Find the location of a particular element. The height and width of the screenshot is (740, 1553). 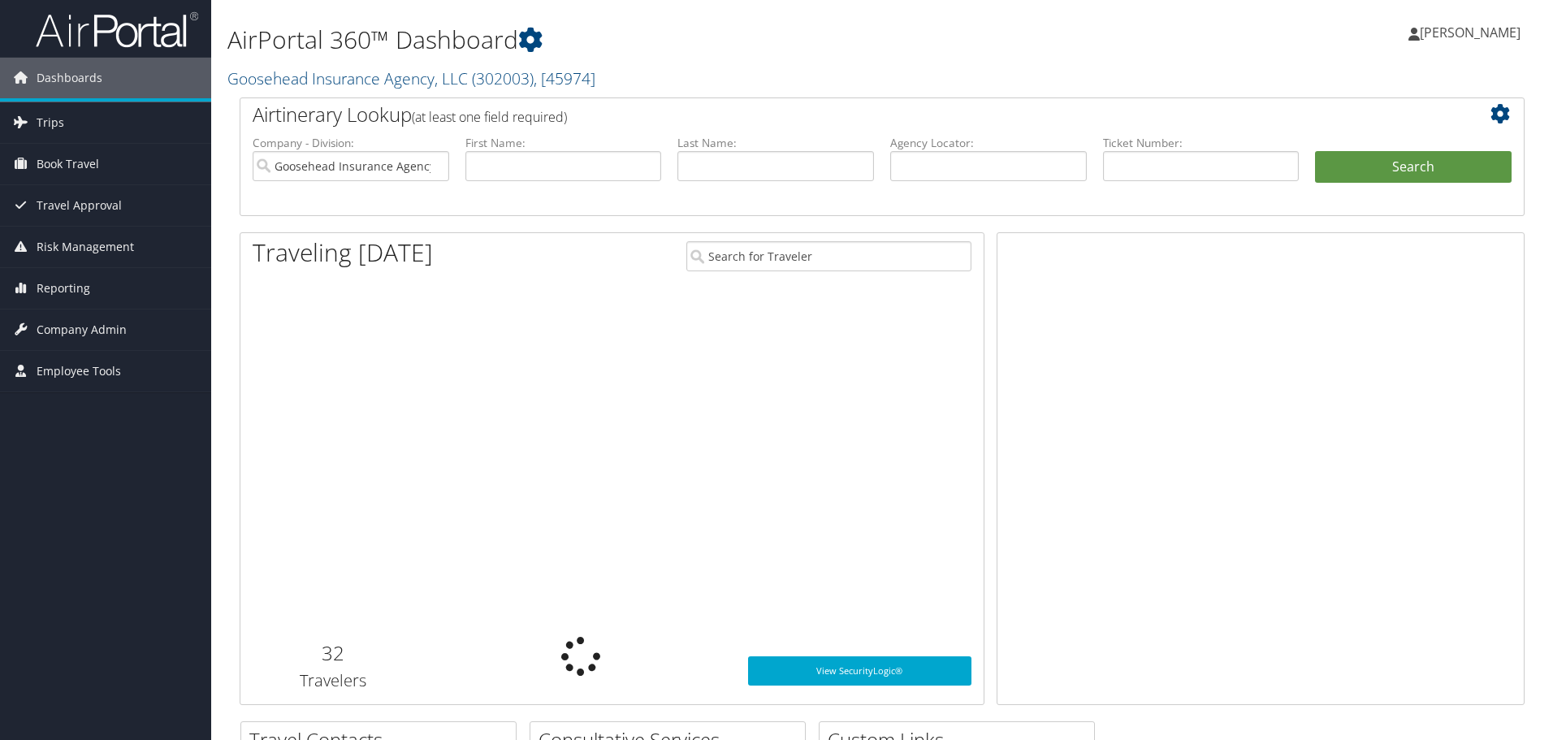

span: (at least one field required) is located at coordinates (489, 117).